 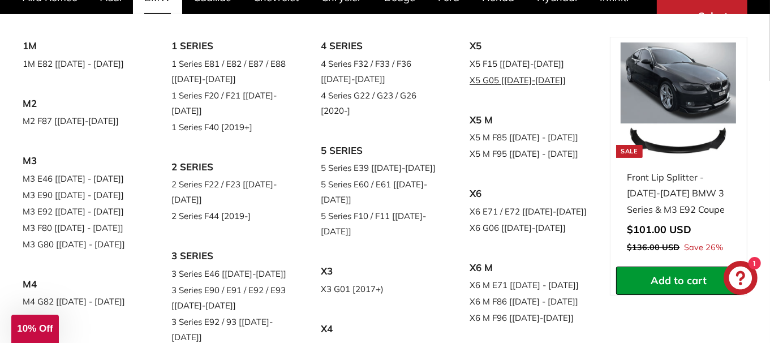 I want to click on a: X6, so click(x=528, y=194).